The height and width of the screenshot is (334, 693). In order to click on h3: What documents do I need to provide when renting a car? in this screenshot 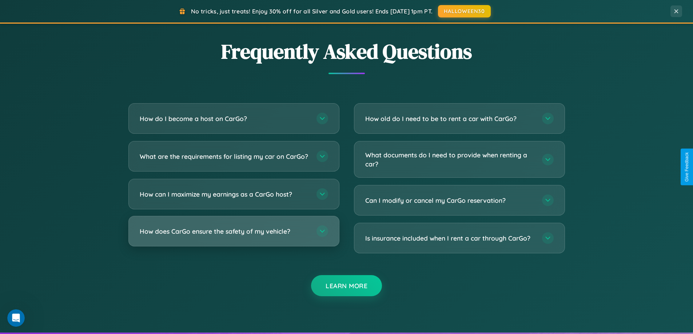, I will do `click(450, 159)`.